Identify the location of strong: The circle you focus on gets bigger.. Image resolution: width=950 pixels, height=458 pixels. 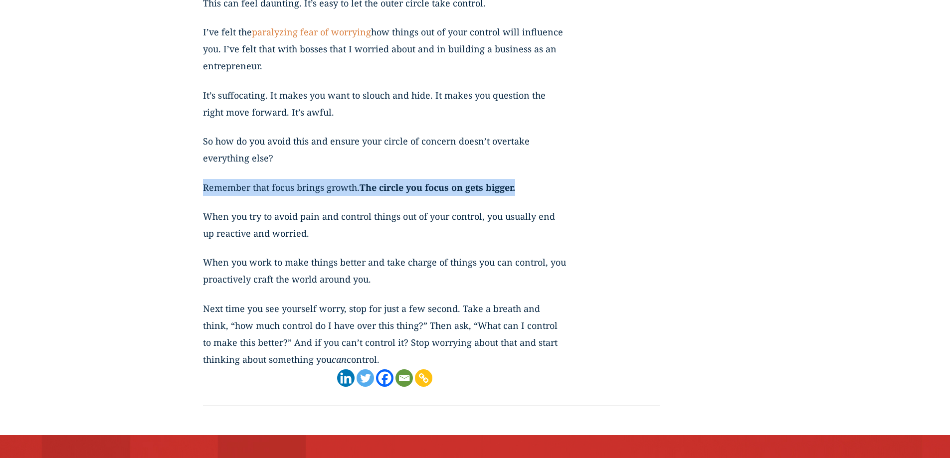
(437, 187).